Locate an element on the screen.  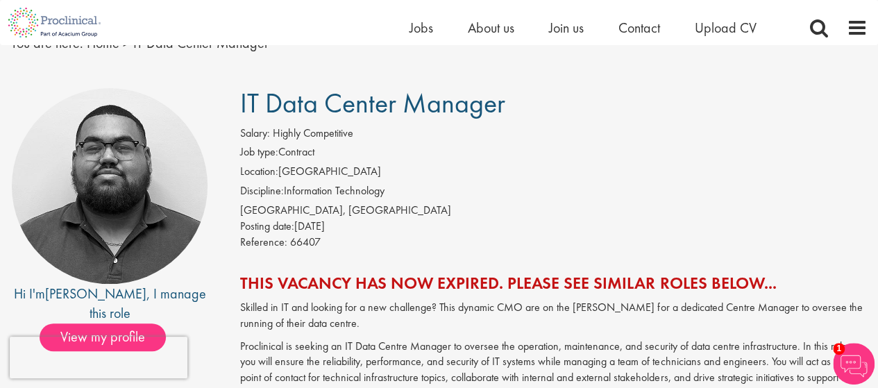
span: 1 is located at coordinates (838, 348).